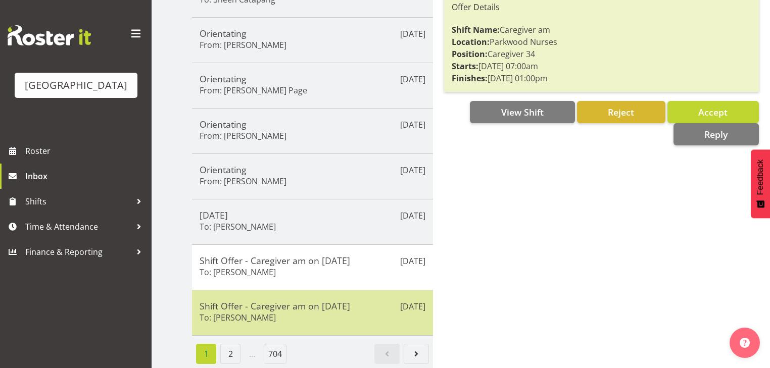  Describe the element at coordinates (387, 354) in the screenshot. I see `a: Previous page` at that location.